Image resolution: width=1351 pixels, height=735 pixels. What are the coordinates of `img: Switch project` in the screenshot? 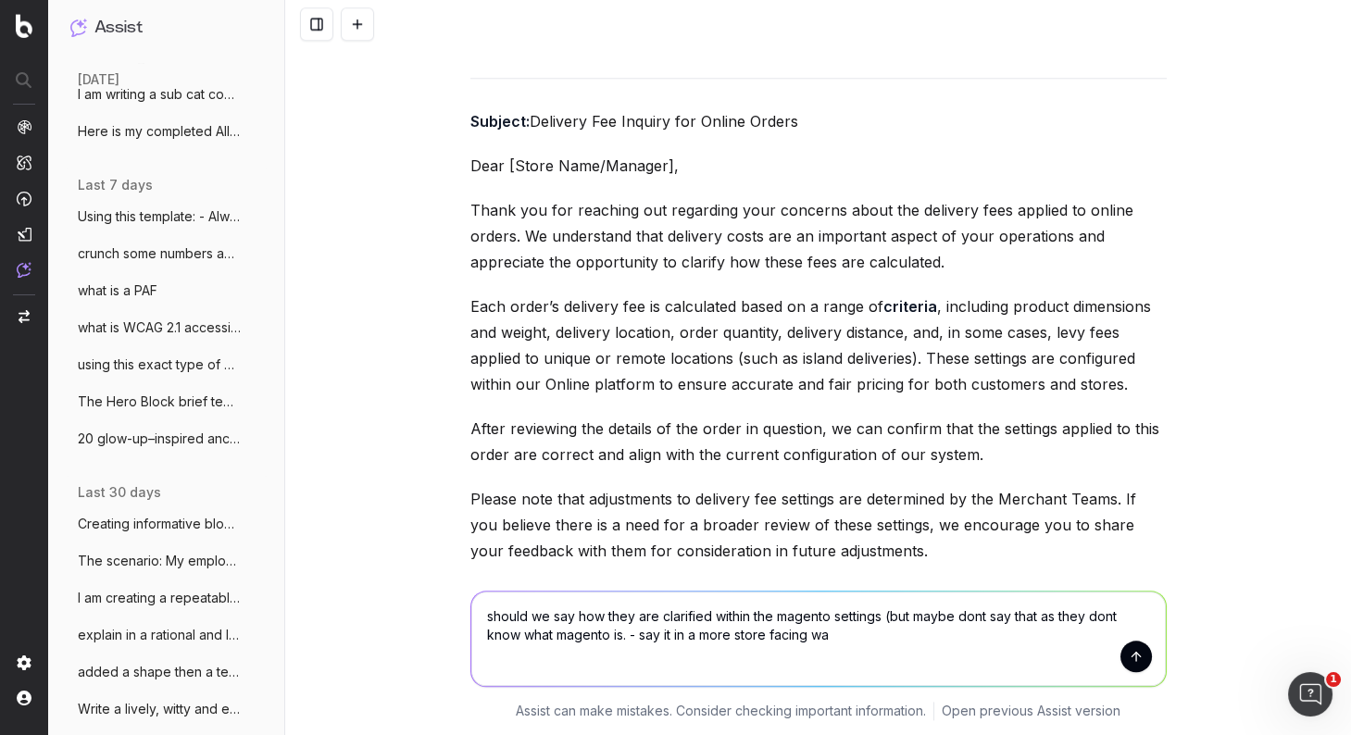 It's located at (24, 317).